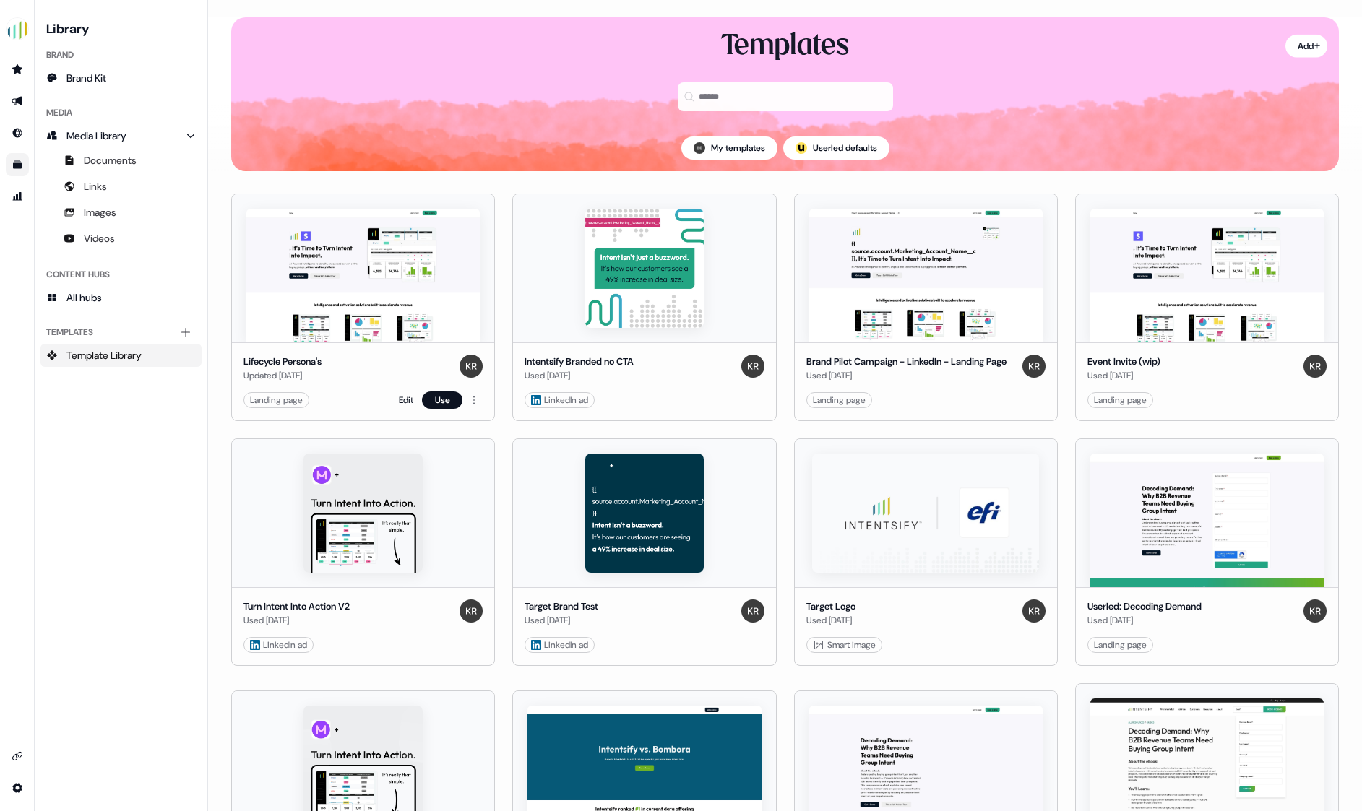 The width and height of the screenshot is (1362, 811). I want to click on a: Template Library, so click(121, 355).